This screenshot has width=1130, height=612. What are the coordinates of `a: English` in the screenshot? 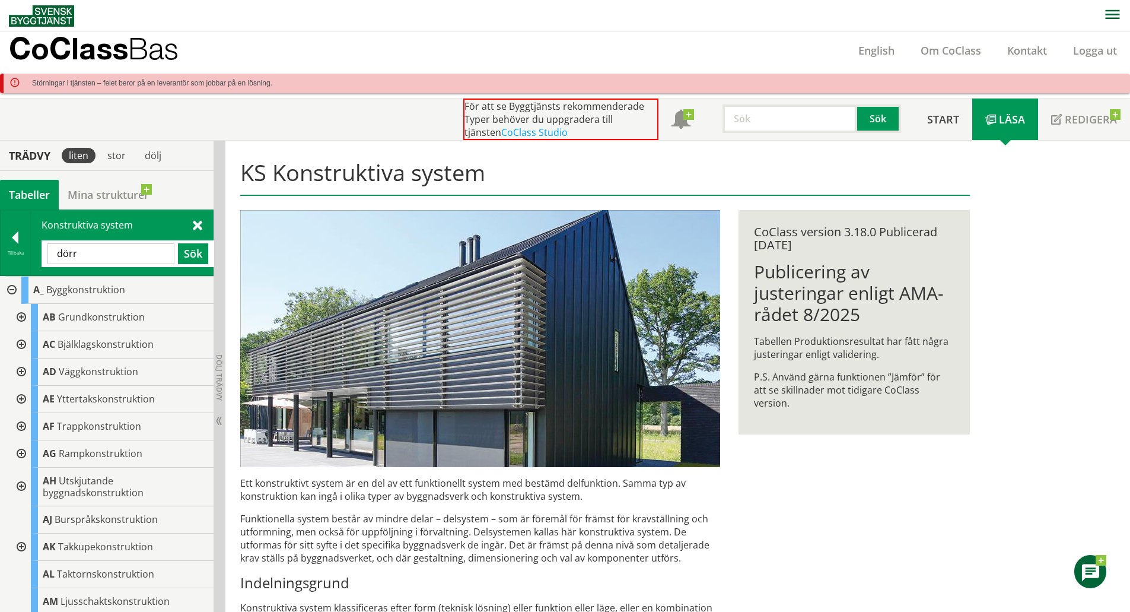 It's located at (876, 50).